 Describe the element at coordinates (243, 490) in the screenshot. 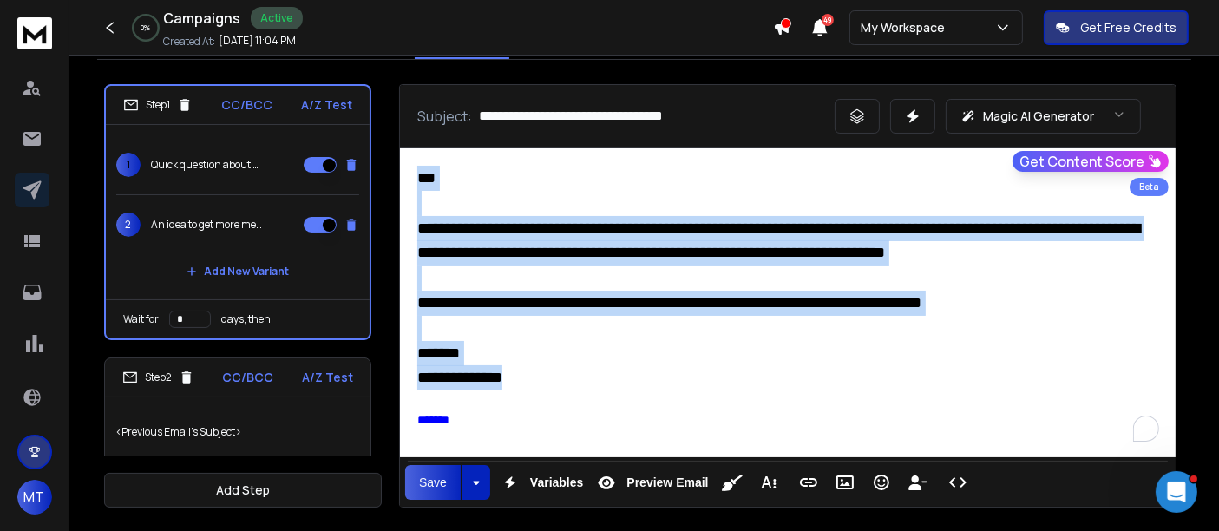

I see `button: Add Step` at that location.